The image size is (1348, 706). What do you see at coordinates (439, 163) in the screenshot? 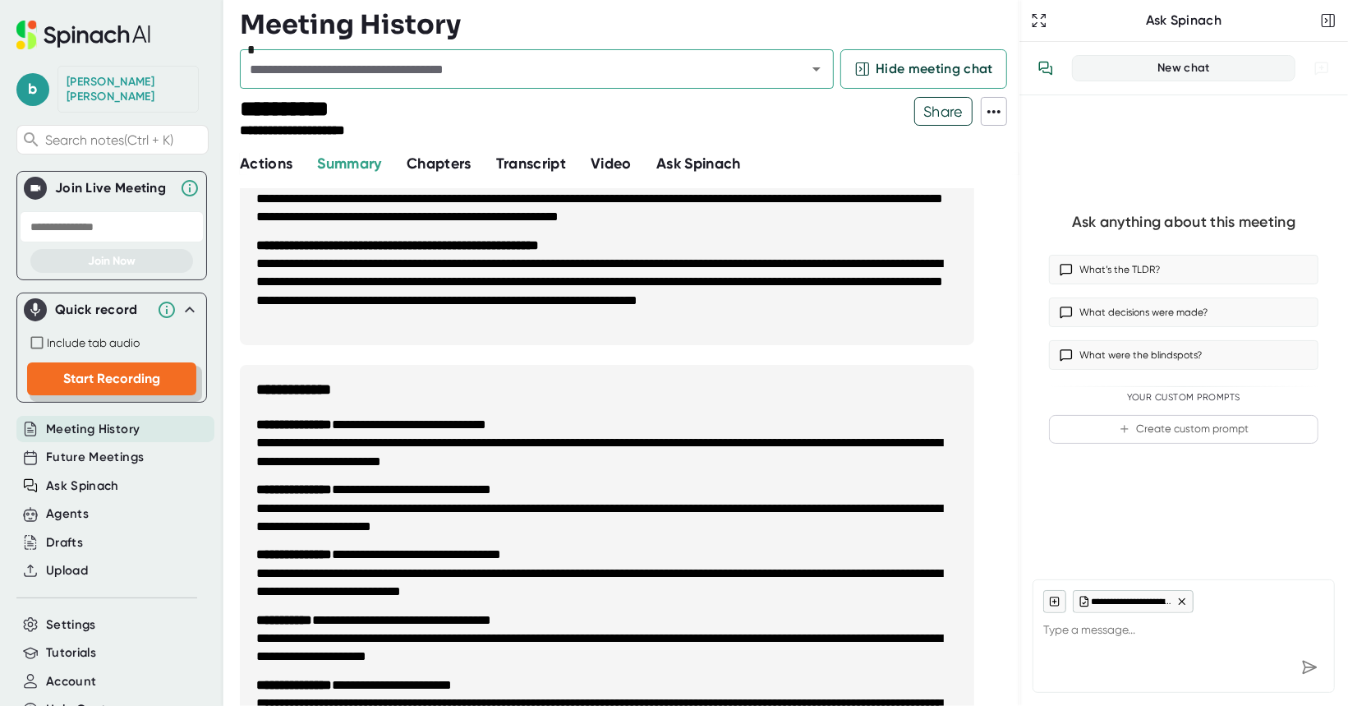
I see `button: Chapters` at bounding box center [439, 163].